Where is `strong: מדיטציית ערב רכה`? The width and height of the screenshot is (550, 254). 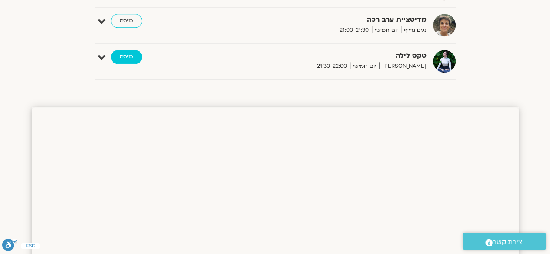
strong: מדיטציית ערב רכה is located at coordinates (320, 20).